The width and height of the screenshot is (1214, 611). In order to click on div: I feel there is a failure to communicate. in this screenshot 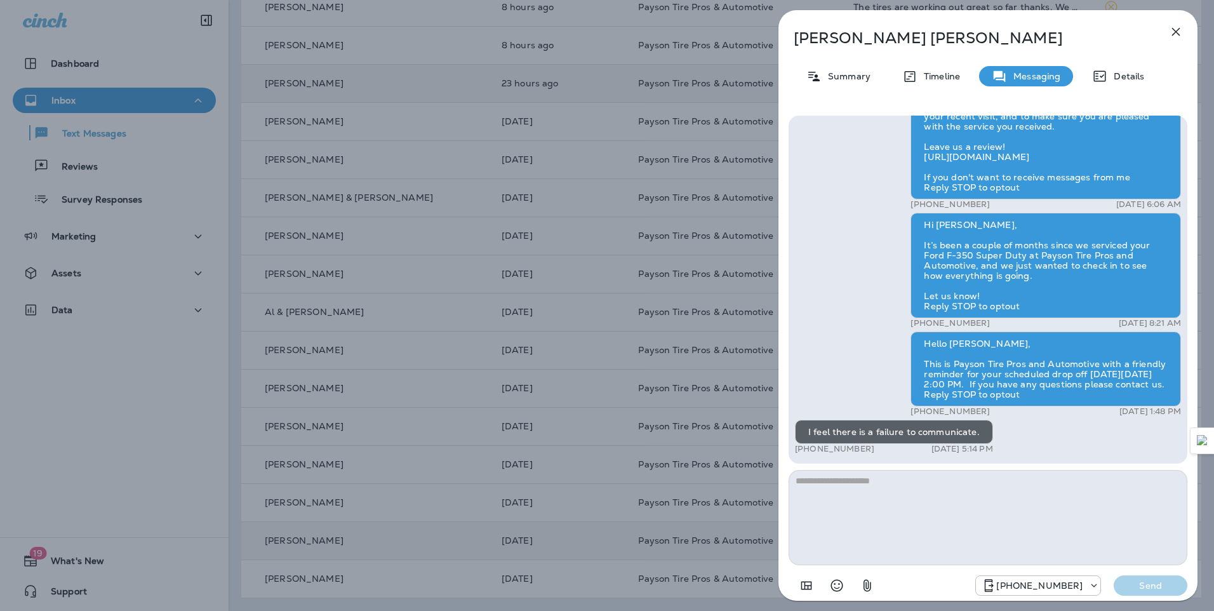, I will do `click(894, 432)`.